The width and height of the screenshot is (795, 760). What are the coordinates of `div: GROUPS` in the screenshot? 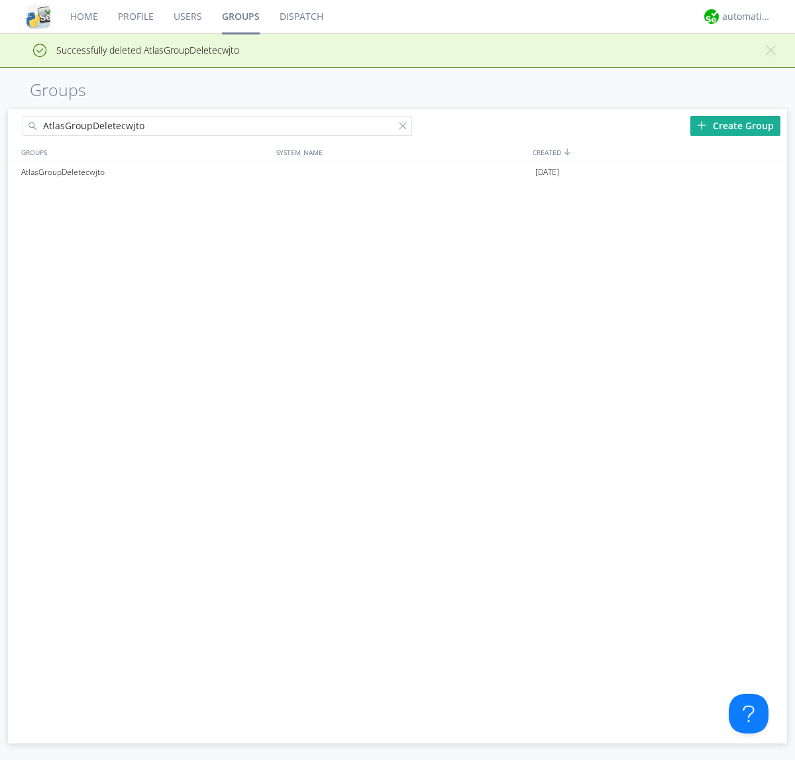 It's located at (144, 152).